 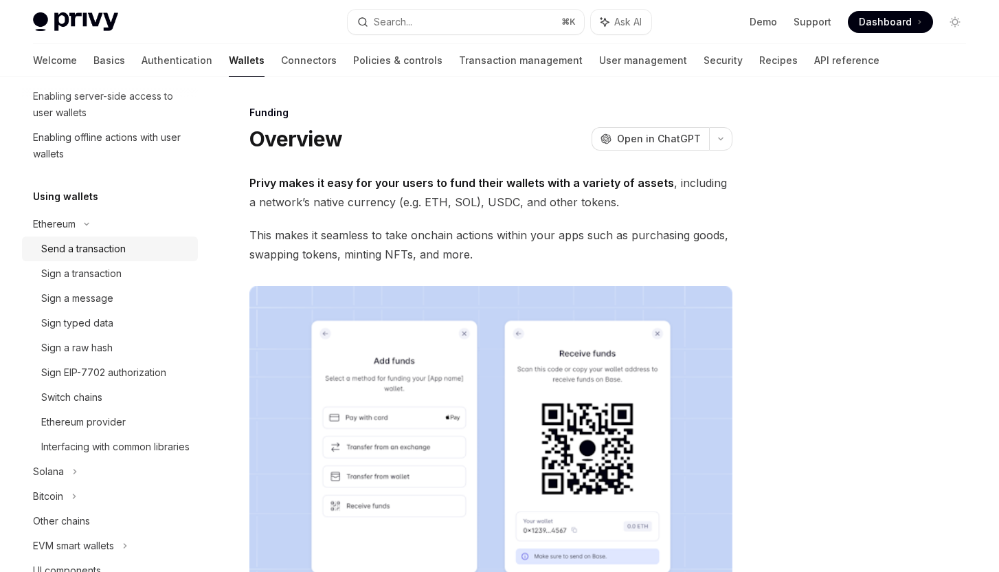 I want to click on div: Sign a raw hash, so click(x=77, y=348).